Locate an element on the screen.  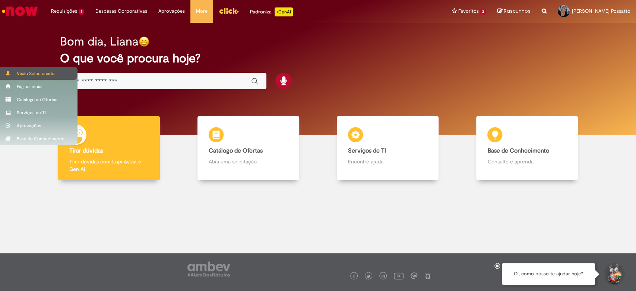
span: Despesas Corporativas is located at coordinates (121, 11).